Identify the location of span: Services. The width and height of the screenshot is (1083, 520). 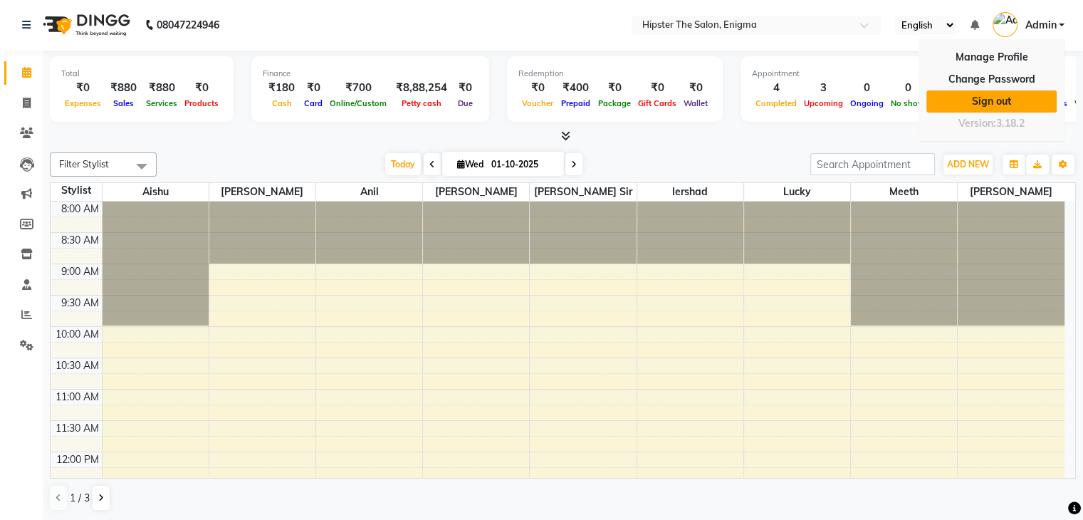
(162, 103).